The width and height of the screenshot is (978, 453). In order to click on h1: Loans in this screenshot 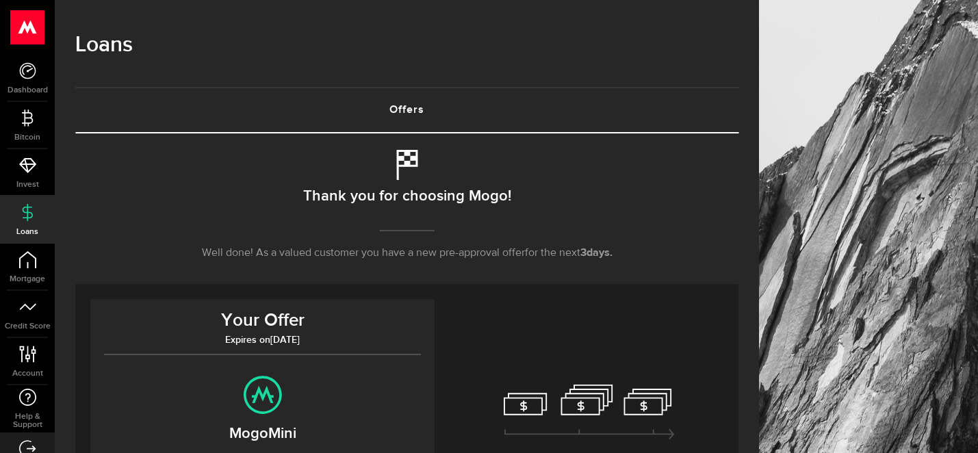, I will do `click(406, 45)`.